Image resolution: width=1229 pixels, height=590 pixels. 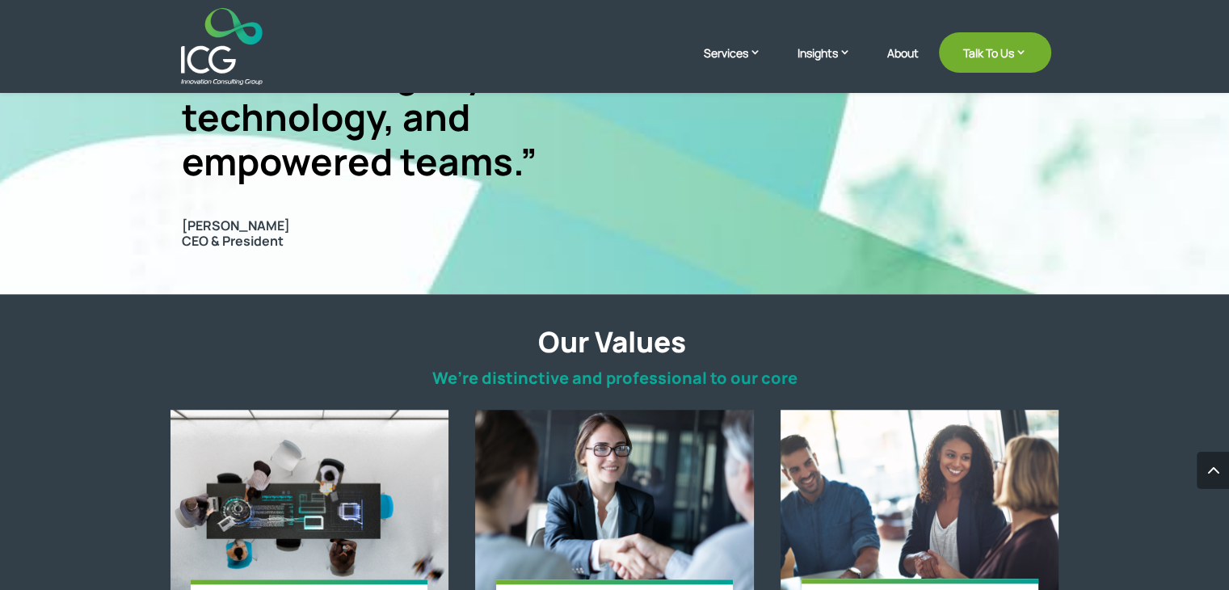 What do you see at coordinates (615, 378) in the screenshot?
I see `p: We’re distinctive and professional to our core` at bounding box center [615, 378].